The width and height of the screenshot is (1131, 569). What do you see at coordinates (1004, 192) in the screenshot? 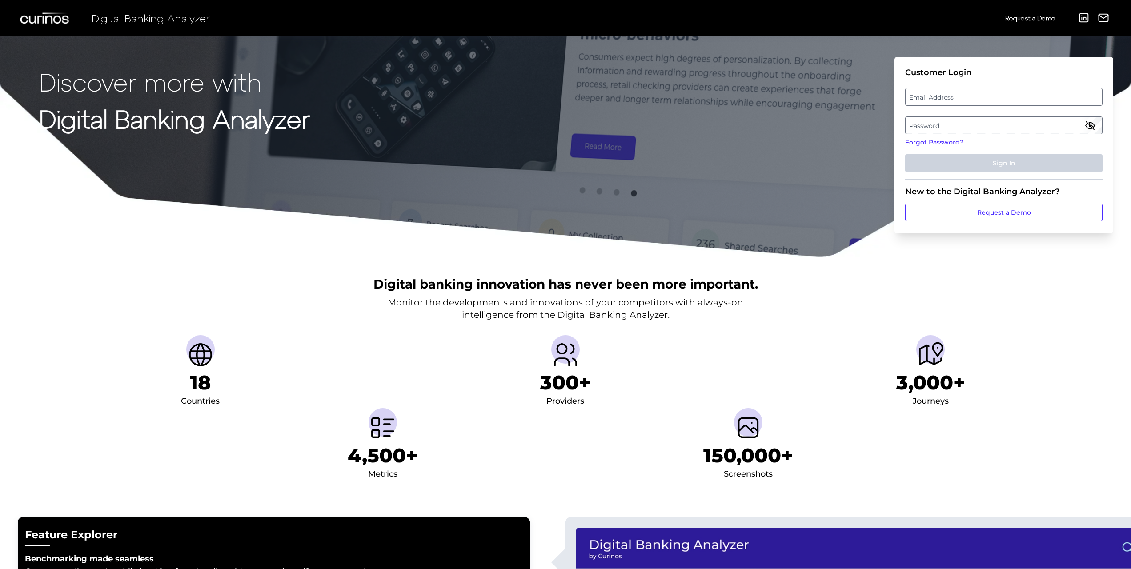
I see `div: New to the Digital Banking Analyzer?` at bounding box center [1004, 192].